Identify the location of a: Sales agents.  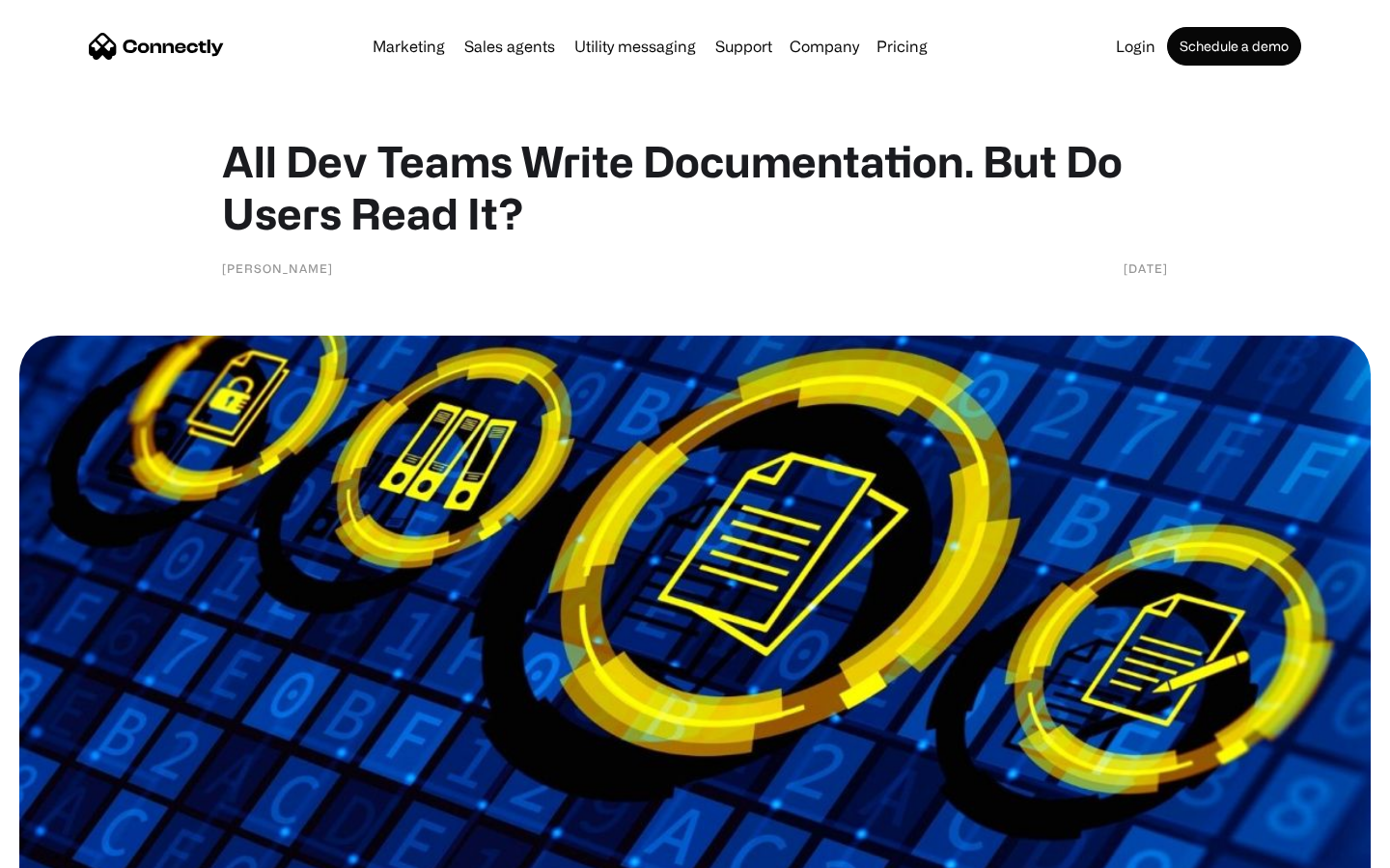
(510, 47).